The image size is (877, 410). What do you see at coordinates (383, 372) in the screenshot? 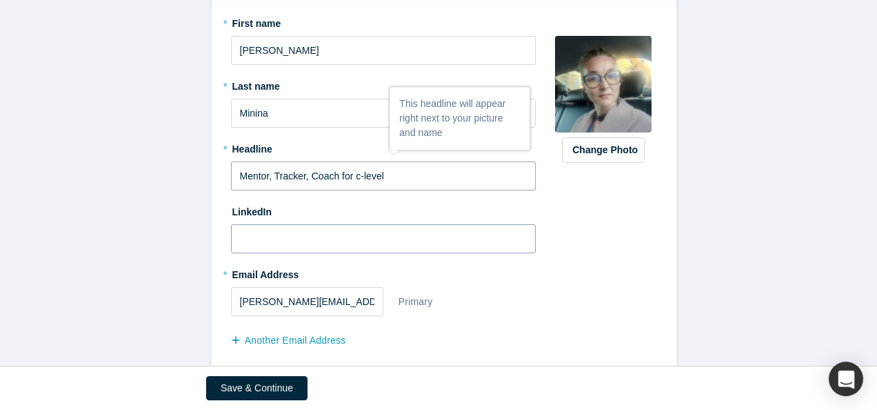
I see `label: Location` at bounding box center [383, 372].